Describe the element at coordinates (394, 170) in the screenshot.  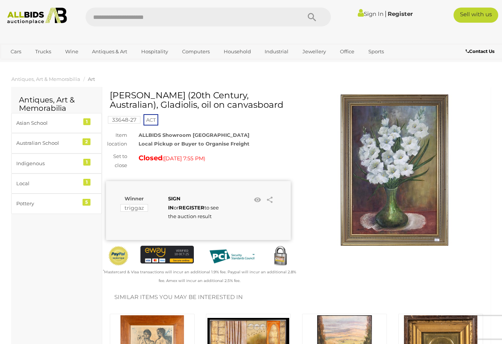
I see `img: Elva Black (20th Century, Australian), Gladiolis, oil on canvasboard` at that location.